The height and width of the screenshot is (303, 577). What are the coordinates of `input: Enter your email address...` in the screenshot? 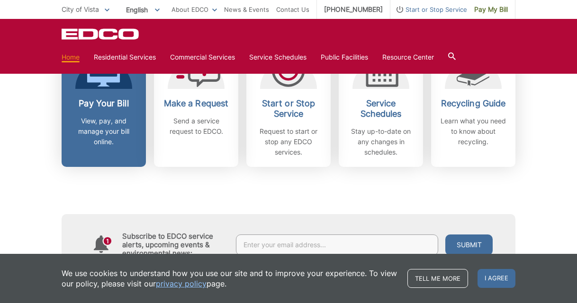 It's located at (337, 245).